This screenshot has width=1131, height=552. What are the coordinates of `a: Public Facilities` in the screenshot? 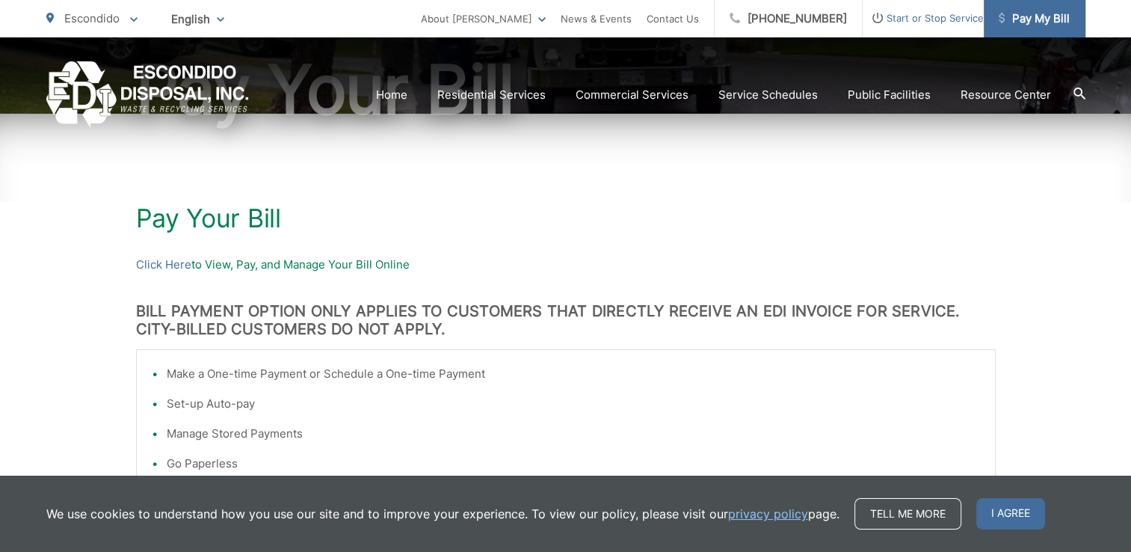 It's located at (889, 95).